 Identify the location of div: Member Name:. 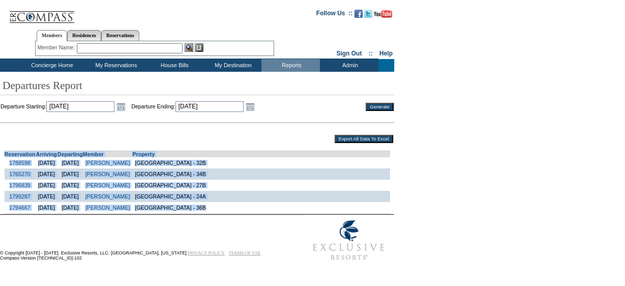
(57, 47).